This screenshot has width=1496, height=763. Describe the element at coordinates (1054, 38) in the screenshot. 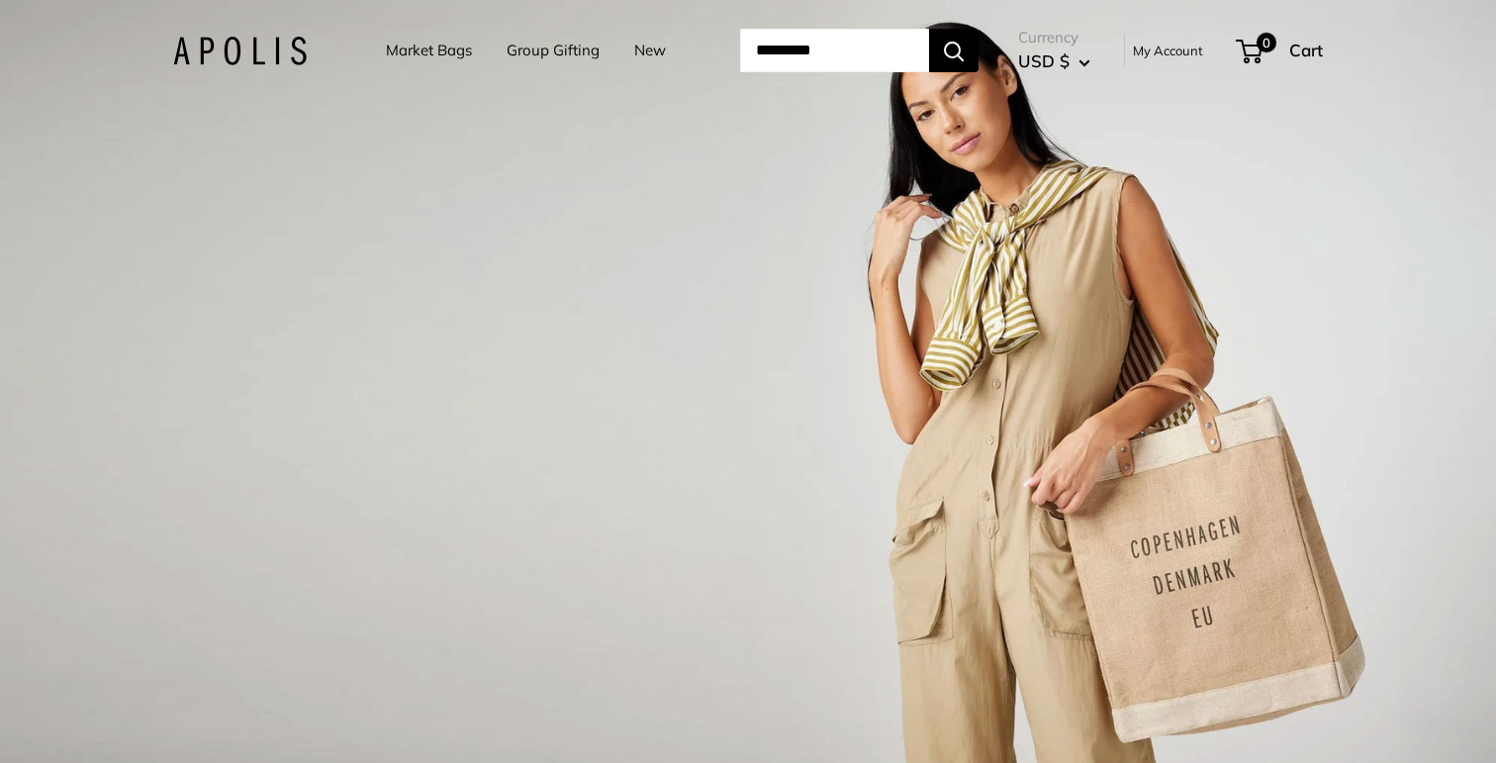

I see `span: Currency` at that location.